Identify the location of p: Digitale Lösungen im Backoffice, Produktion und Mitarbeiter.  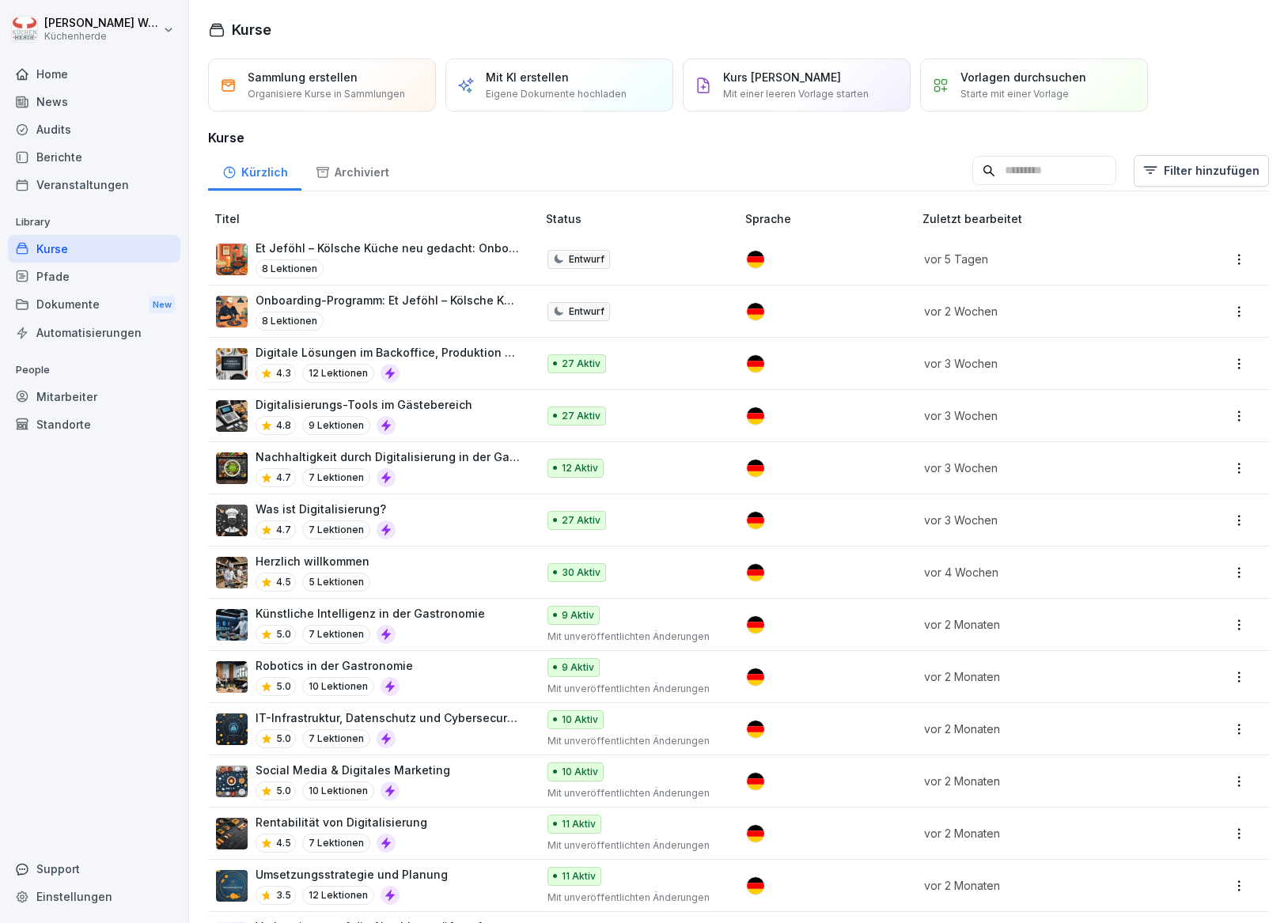
(388, 352).